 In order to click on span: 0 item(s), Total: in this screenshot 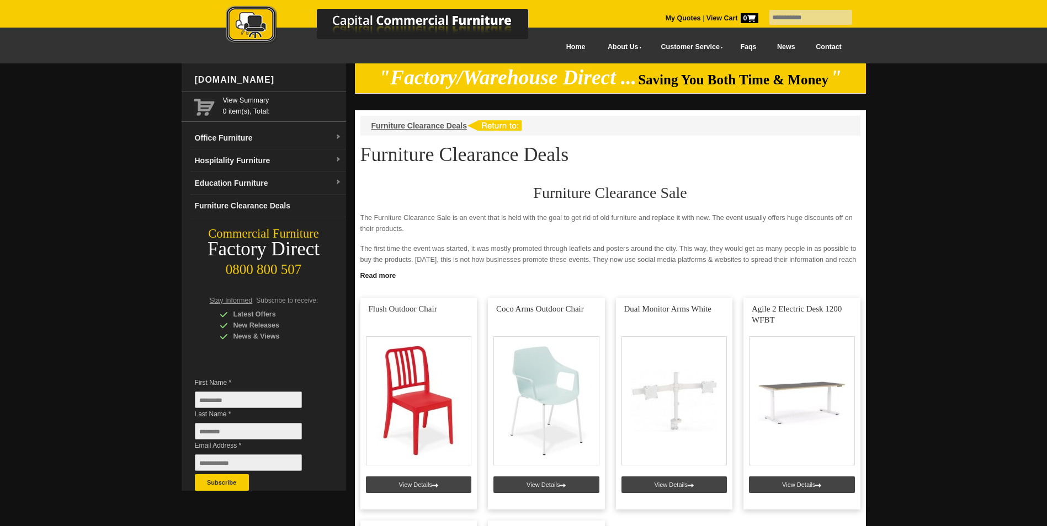, I will do `click(282, 105)`.